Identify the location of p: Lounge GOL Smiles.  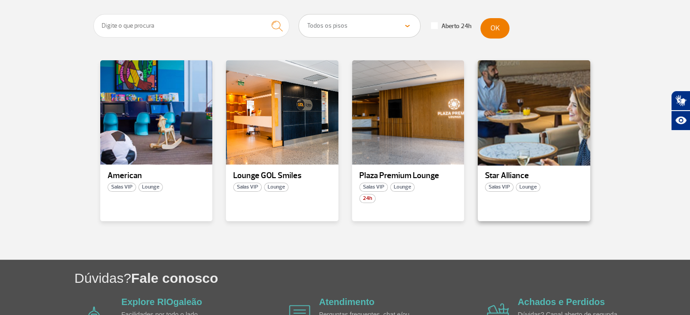
(282, 176).